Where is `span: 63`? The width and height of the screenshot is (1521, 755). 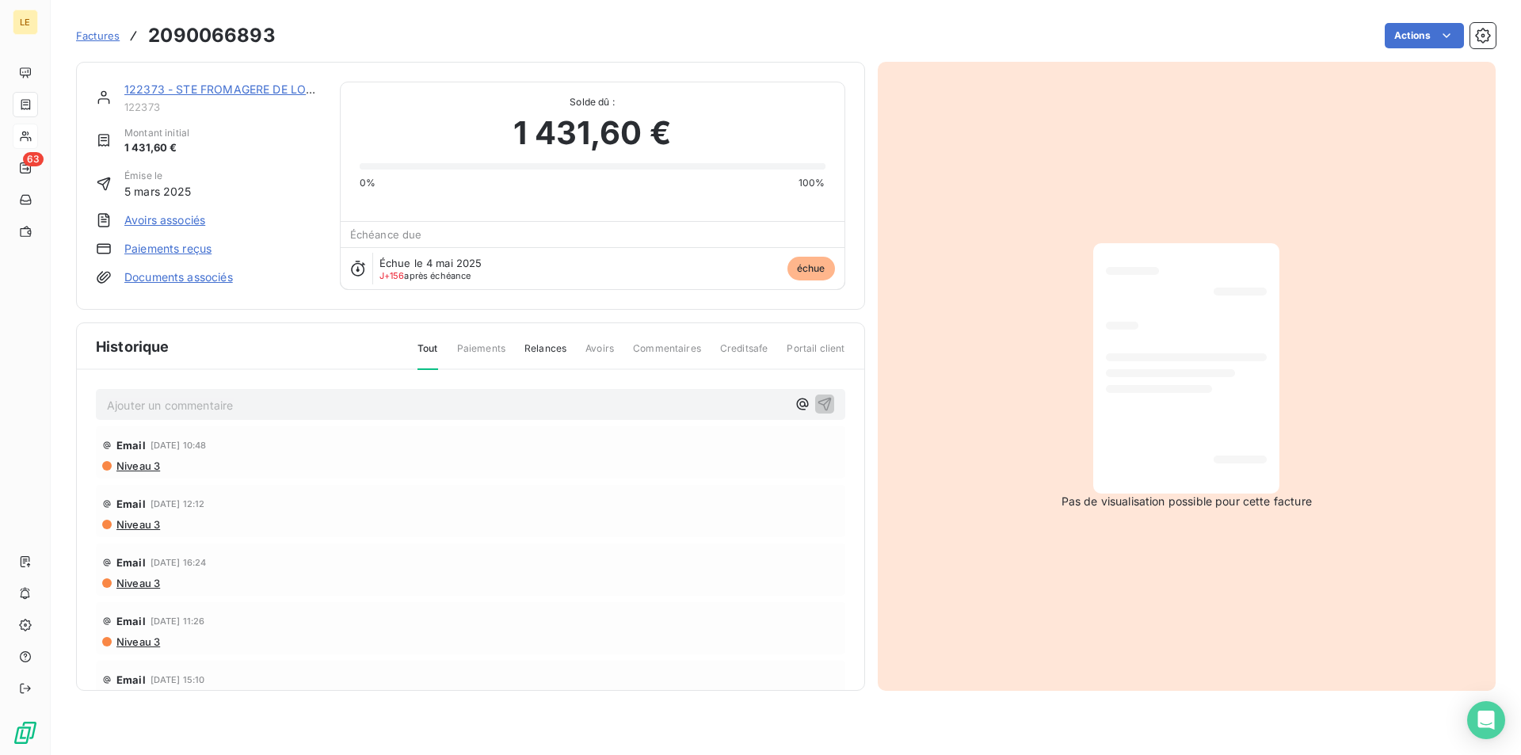 span: 63 is located at coordinates (33, 159).